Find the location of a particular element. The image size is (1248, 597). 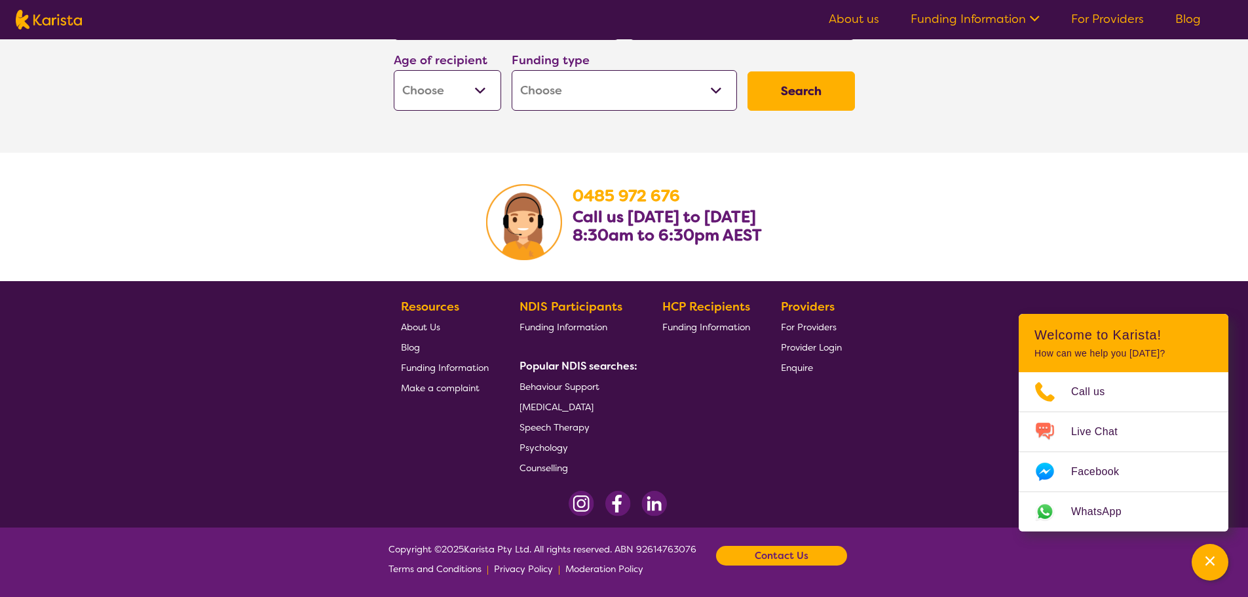

span: Blog is located at coordinates (410, 347).